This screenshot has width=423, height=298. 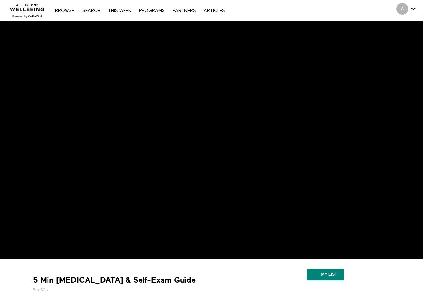 What do you see at coordinates (152, 11) in the screenshot?
I see `a: PROGRAMS` at bounding box center [152, 11].